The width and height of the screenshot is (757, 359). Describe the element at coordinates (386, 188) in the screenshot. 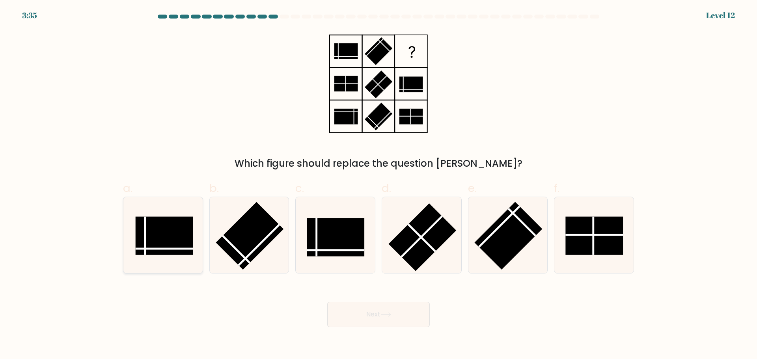

I see `span: d.` at that location.